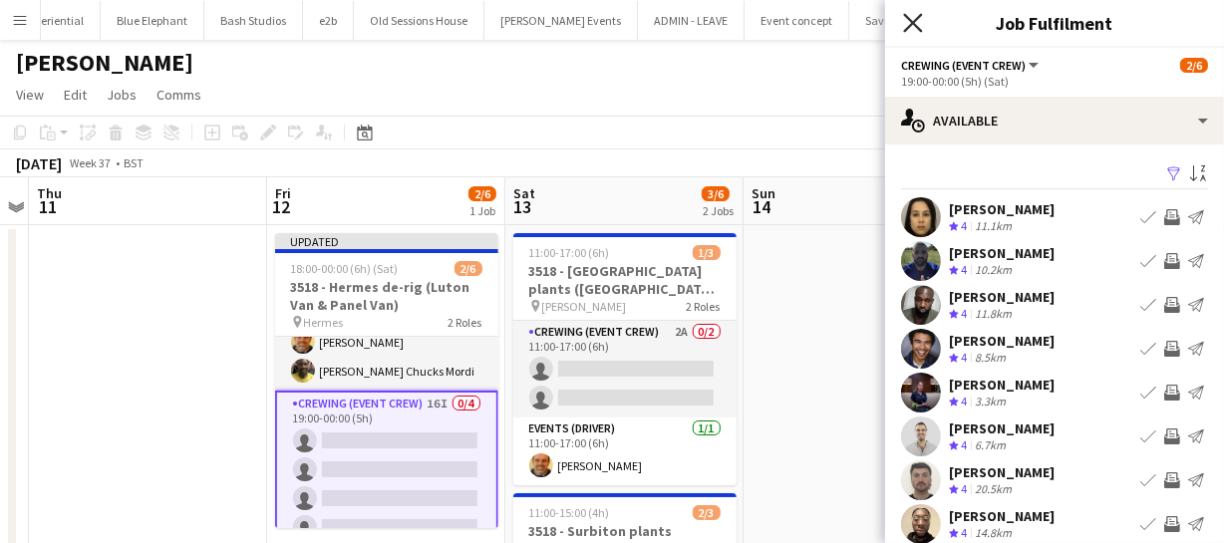  Describe the element at coordinates (178, 95) in the screenshot. I see `a: Comms` at that location.